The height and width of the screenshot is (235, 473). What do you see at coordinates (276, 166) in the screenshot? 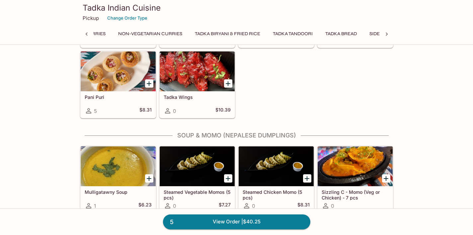
I see `div: Steamed Chicken Momo (5 pcs)` at bounding box center [276, 166].